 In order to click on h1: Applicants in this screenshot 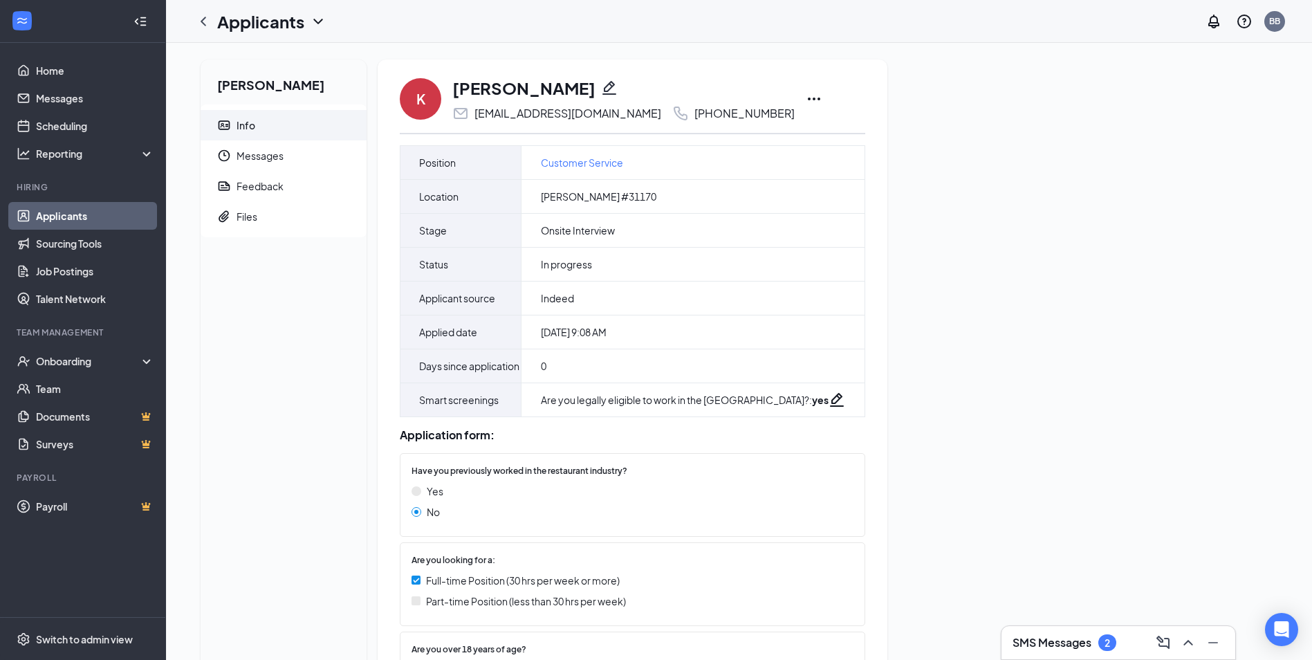, I will do `click(261, 21)`.